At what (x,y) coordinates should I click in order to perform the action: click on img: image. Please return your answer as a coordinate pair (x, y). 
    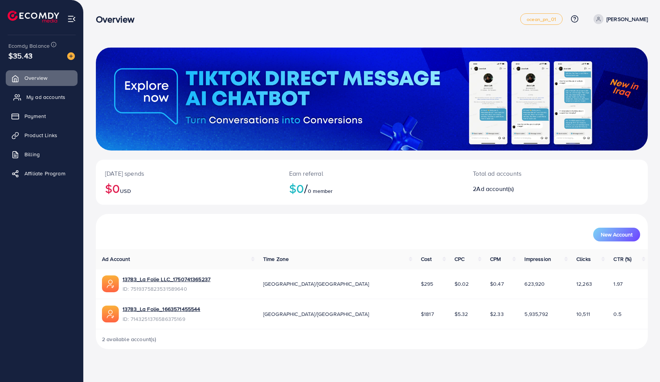
    Looking at the image, I should click on (71, 56).